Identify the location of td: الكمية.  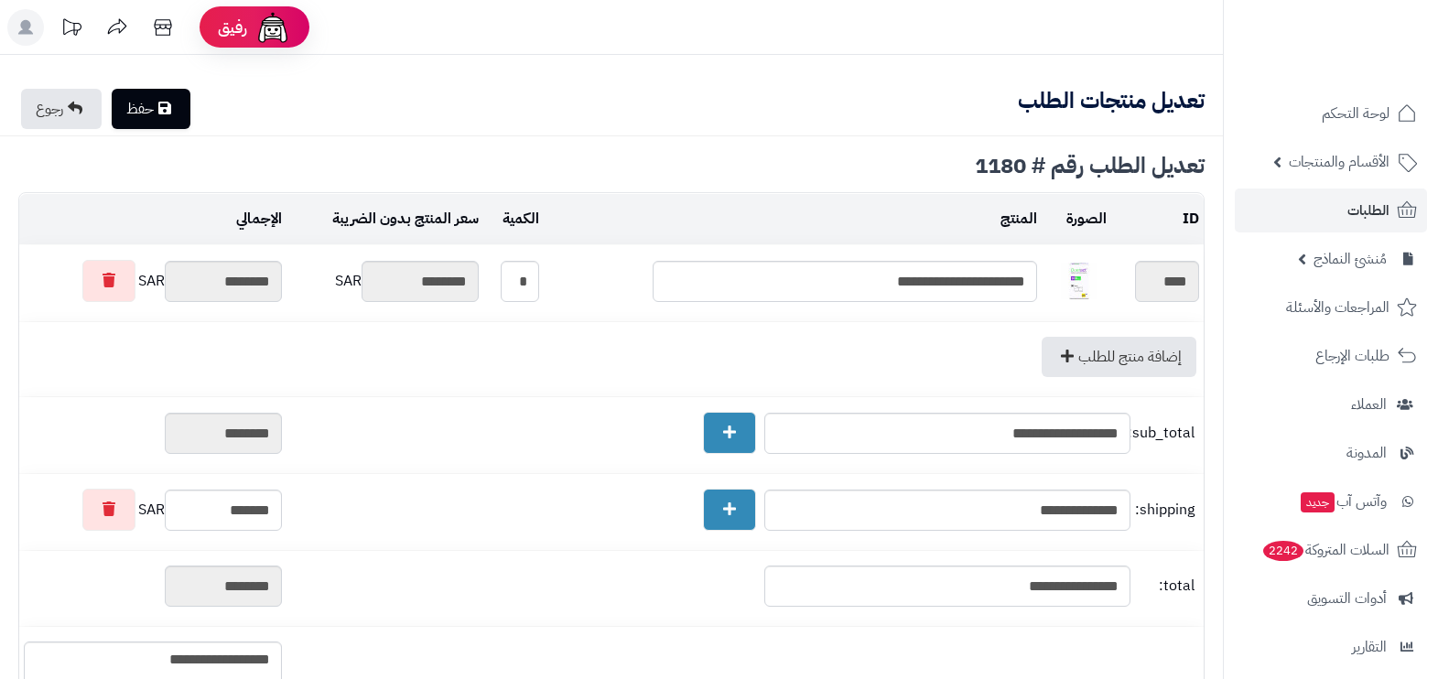
(513, 219).